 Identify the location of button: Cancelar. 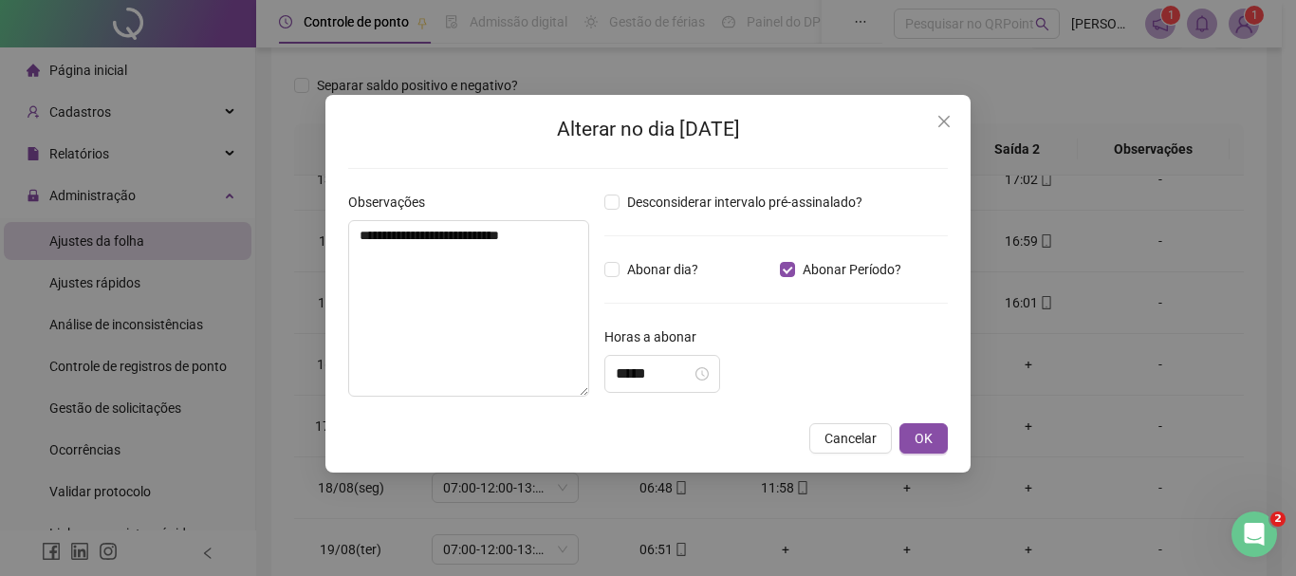
(850, 438).